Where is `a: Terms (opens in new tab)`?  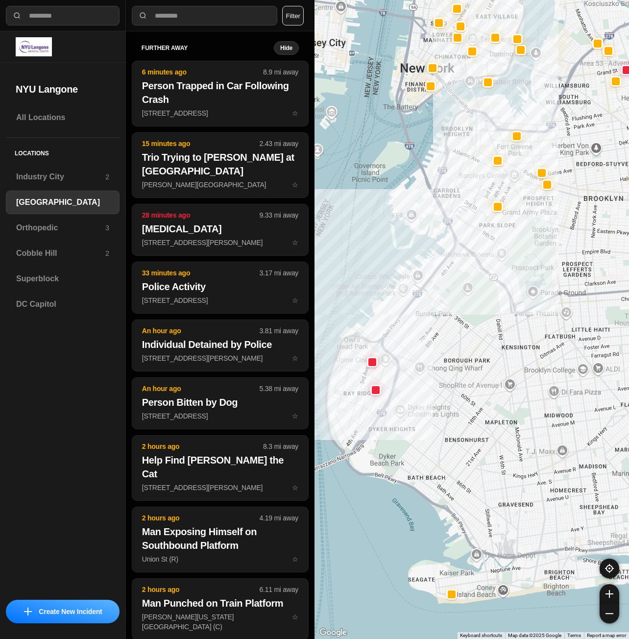 a: Terms (opens in new tab) is located at coordinates (574, 635).